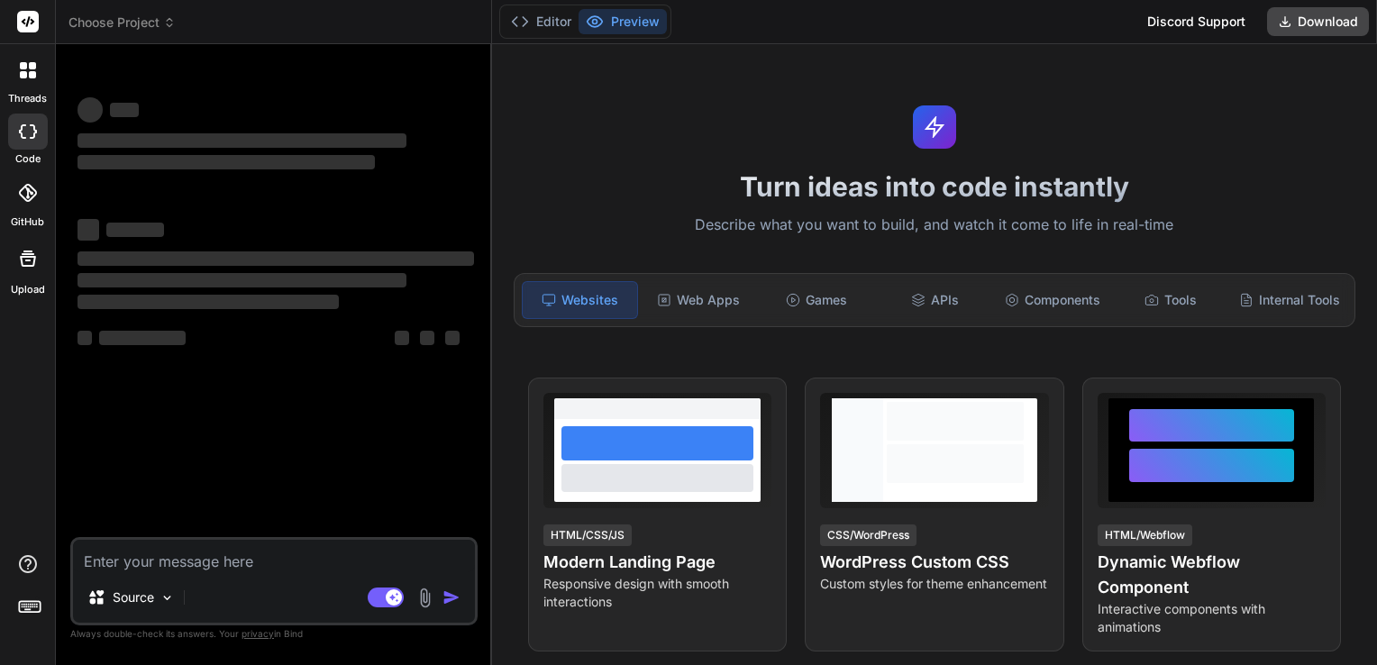 Image resolution: width=1377 pixels, height=665 pixels. I want to click on div: Games, so click(816, 300).